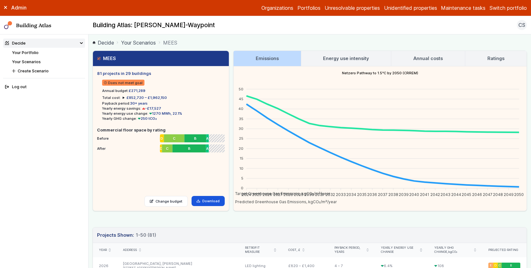 The height and width of the screenshot is (268, 531). What do you see at coordinates (352, 8) in the screenshot?
I see `a: Unresolvable properties` at bounding box center [352, 8].